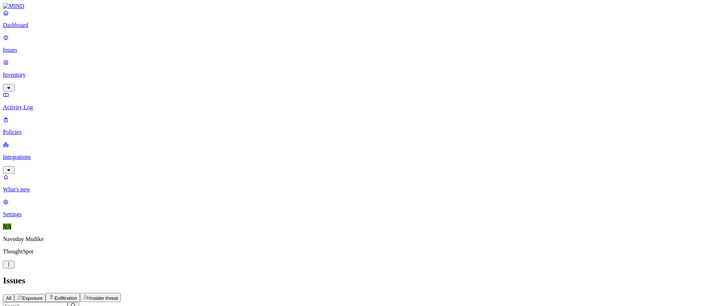  What do you see at coordinates (104, 298) in the screenshot?
I see `span: Insider threat` at bounding box center [104, 298].